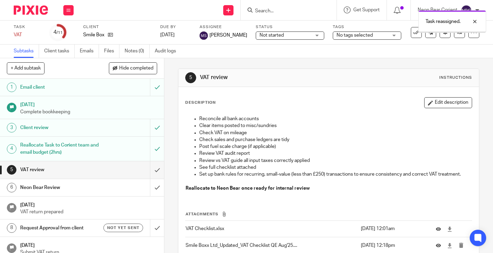 This screenshot has width=493, height=253. What do you see at coordinates (59, 51) in the screenshot?
I see `a: Client tasks` at bounding box center [59, 51].